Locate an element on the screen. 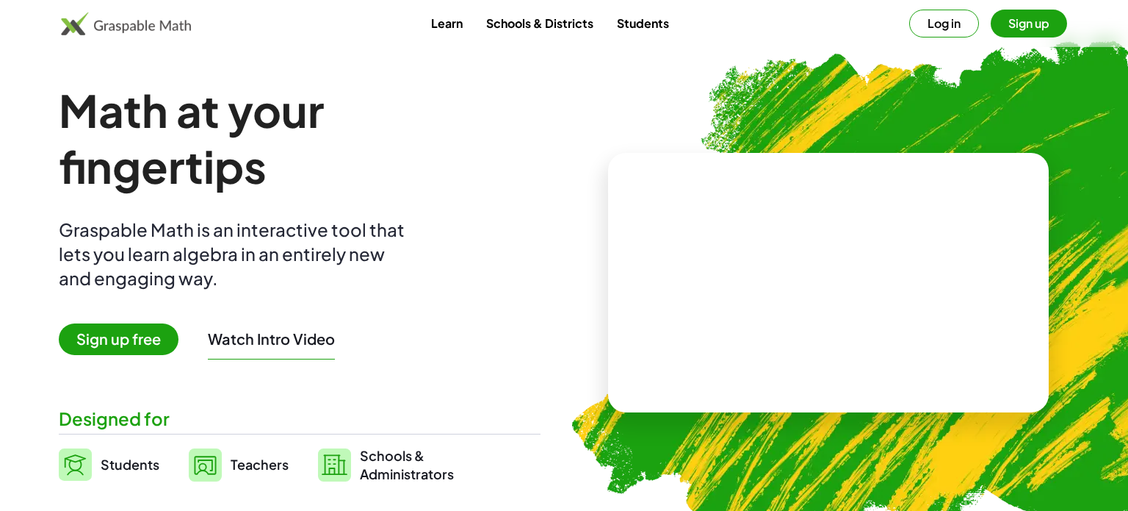  button: Watch Intro Video is located at coordinates (271, 339).